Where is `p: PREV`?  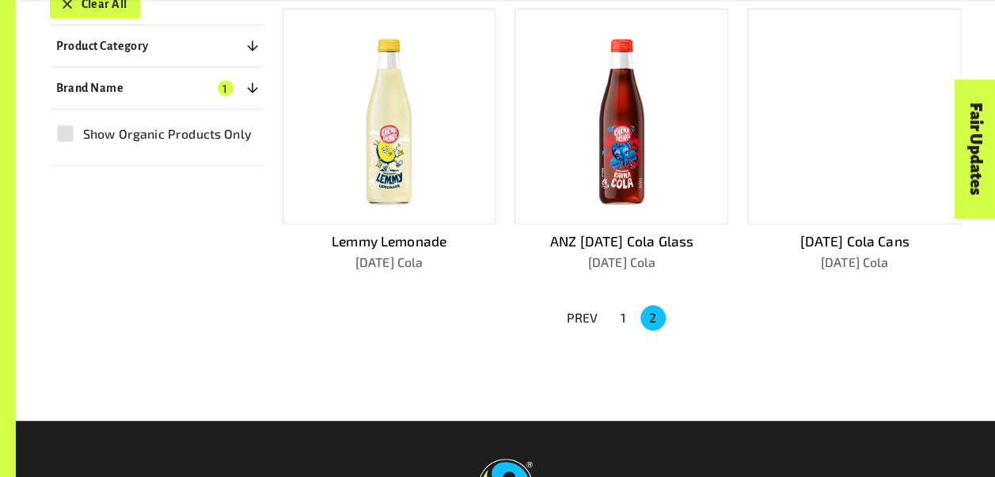 p: PREV is located at coordinates (583, 317).